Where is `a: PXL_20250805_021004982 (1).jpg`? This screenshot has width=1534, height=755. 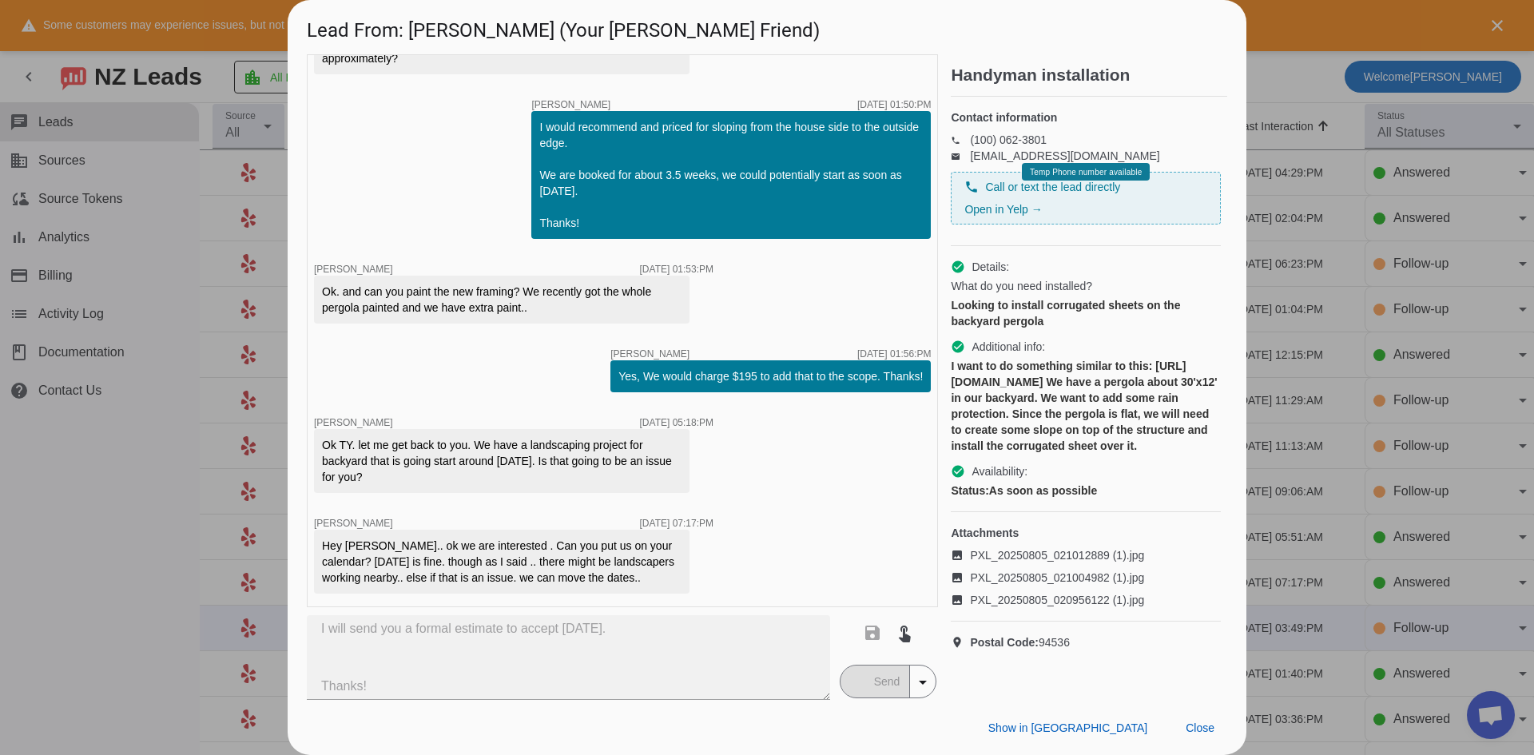 a: PXL_20250805_021004982 (1).jpg is located at coordinates (1086, 578).